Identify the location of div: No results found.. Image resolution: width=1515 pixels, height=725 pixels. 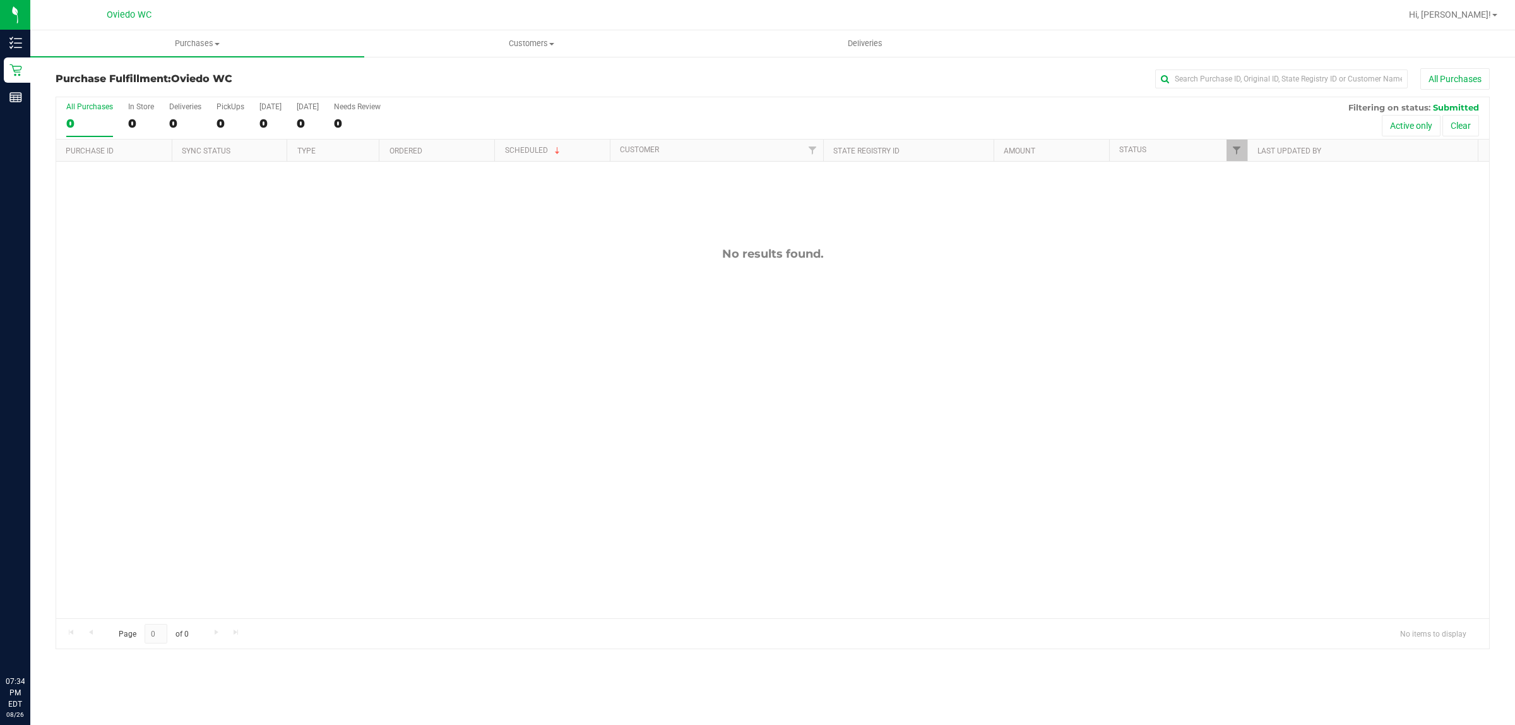
(773, 254).